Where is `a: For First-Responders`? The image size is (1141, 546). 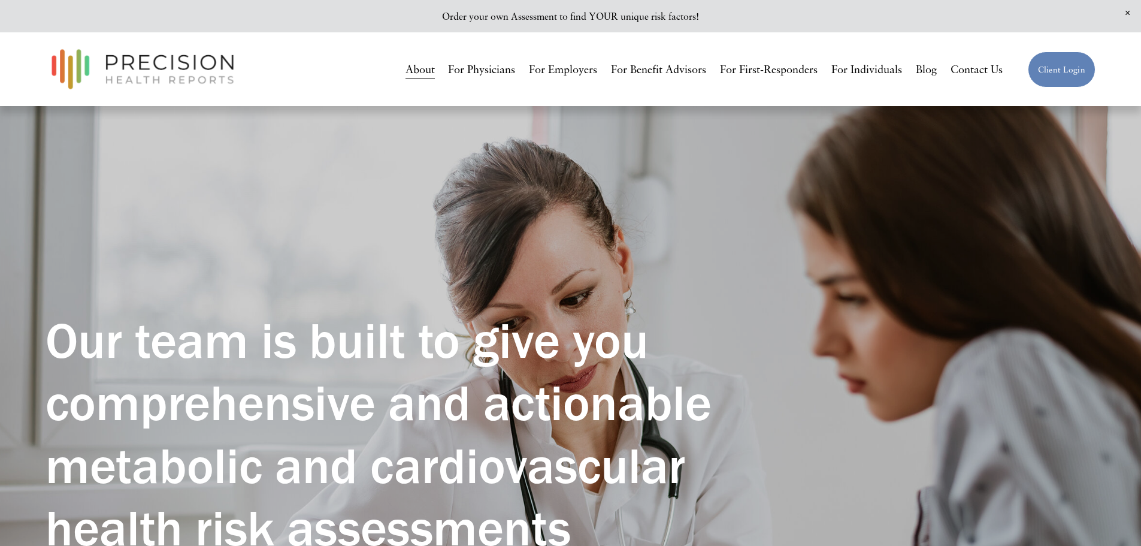
a: For First-Responders is located at coordinates (769, 69).